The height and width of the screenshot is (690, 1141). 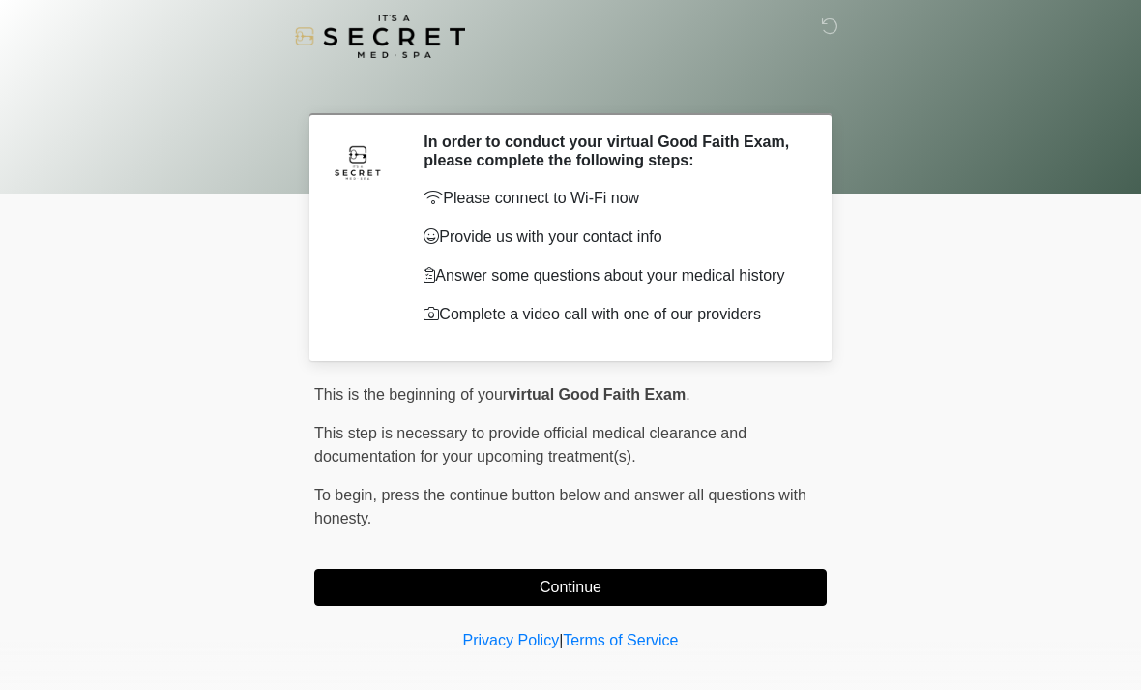 I want to click on span: press the continue button below and answer all questions with honesty., so click(x=560, y=506).